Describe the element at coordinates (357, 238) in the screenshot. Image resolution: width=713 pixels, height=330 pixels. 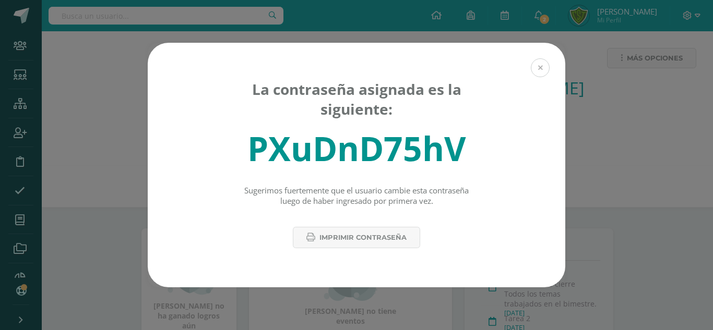
I see `button: Imprimir contraseña` at that location.